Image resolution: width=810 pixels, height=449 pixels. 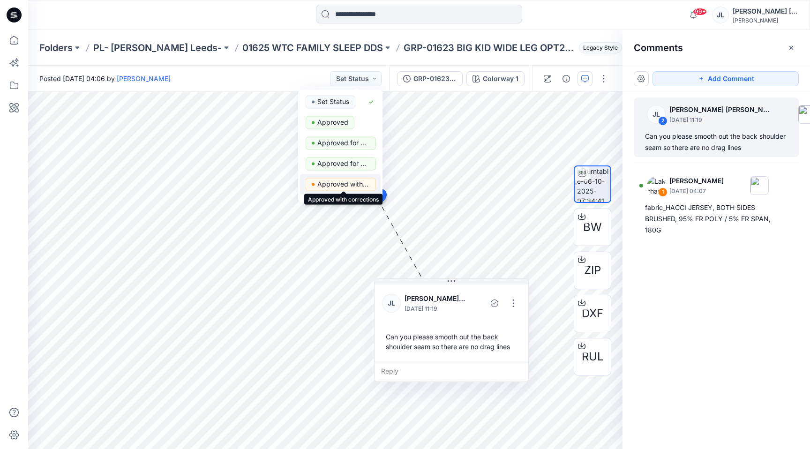 I want to click on p: Approved with corrections, so click(x=344, y=184).